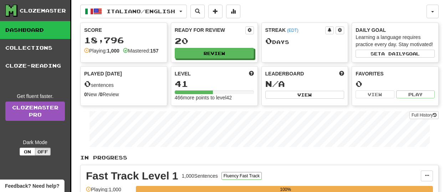  I want to click on button: Play, so click(416, 94).